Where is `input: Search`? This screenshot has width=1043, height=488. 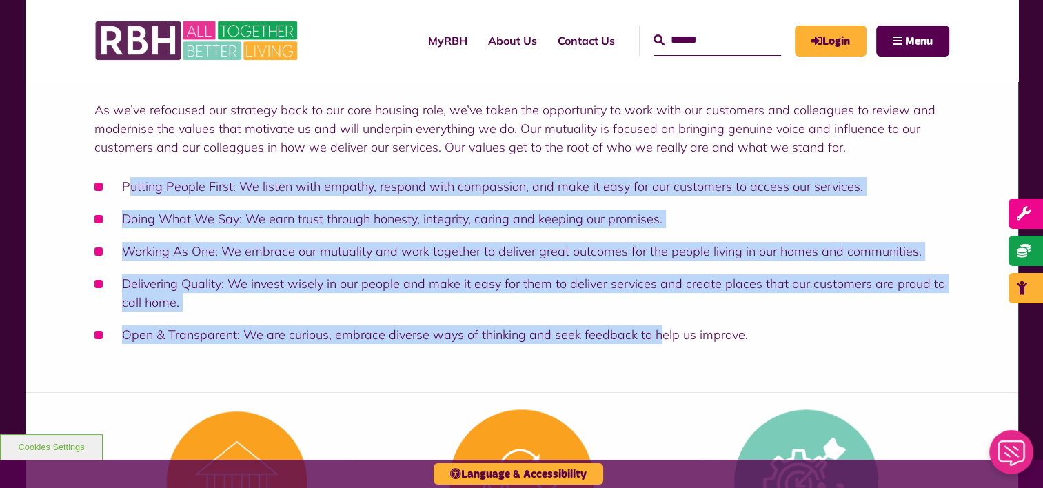
input: Search is located at coordinates (717, 40).